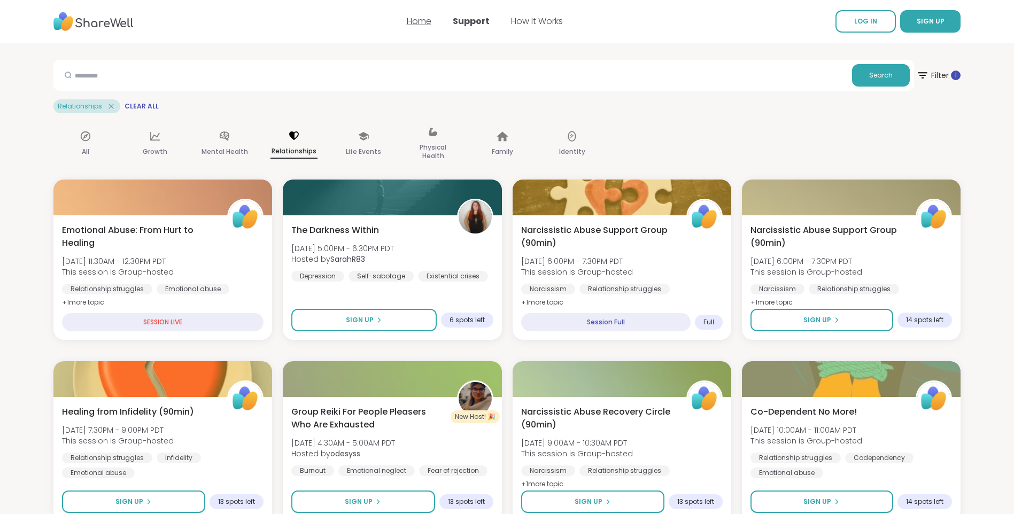 The image size is (1014, 514). What do you see at coordinates (475, 417) in the screenshot?
I see `div: New Host! 🎉` at bounding box center [475, 417].